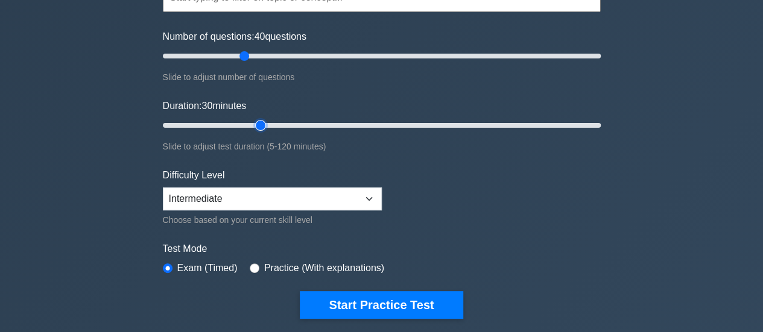  Describe the element at coordinates (382, 249) in the screenshot. I see `label: Test Mode` at that location.